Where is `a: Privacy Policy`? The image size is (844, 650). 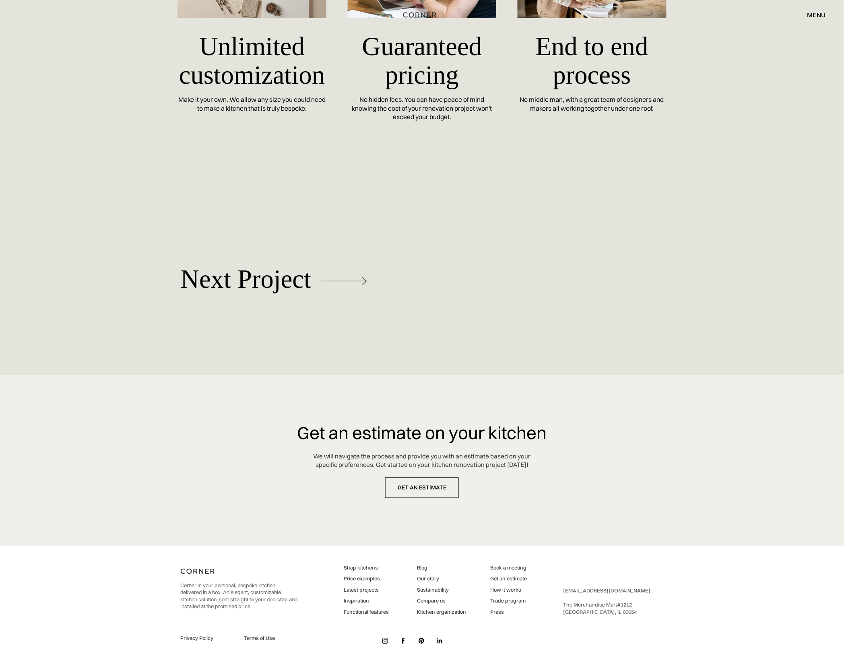
a: Privacy Policy is located at coordinates (208, 638).